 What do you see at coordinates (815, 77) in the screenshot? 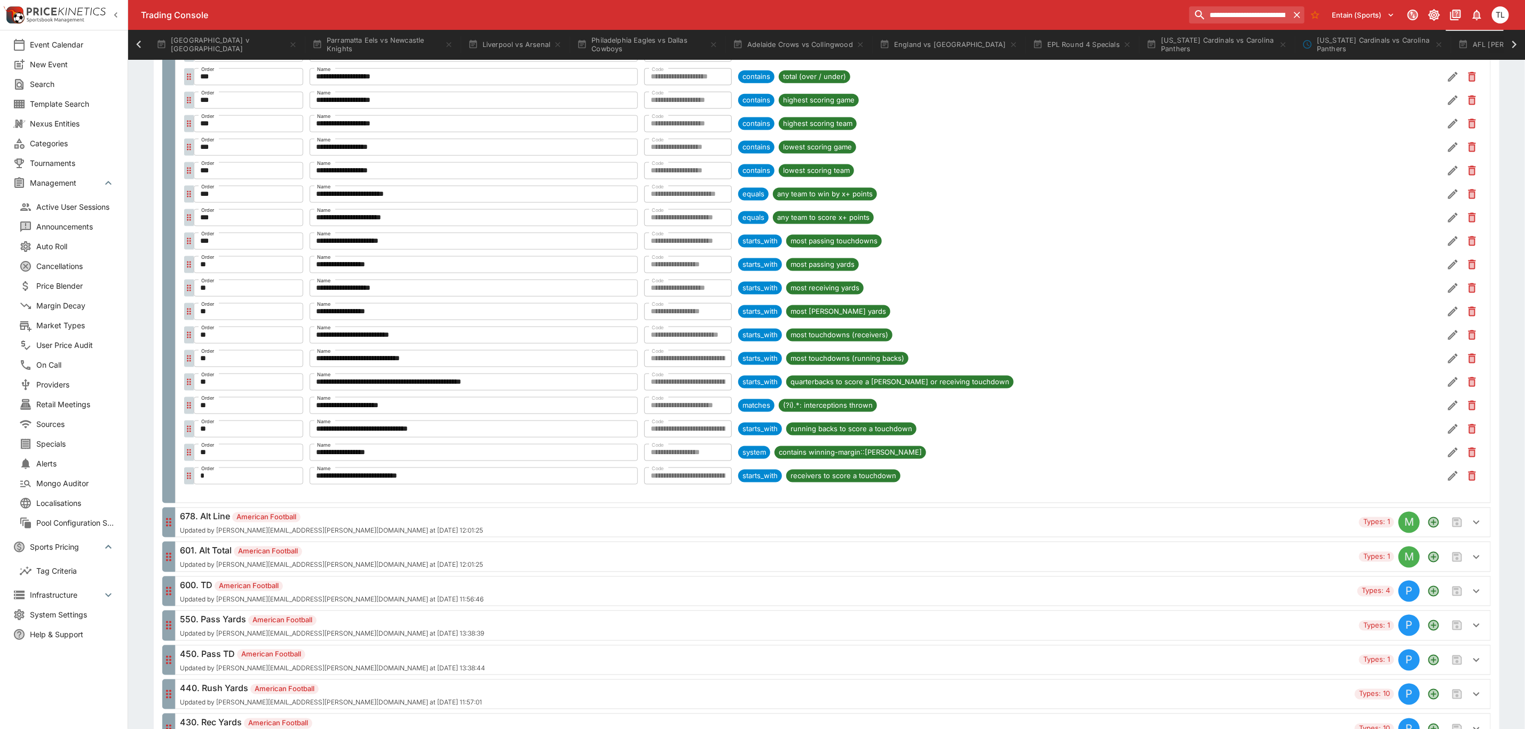
I see `span: total (over / under)` at bounding box center [815, 77].